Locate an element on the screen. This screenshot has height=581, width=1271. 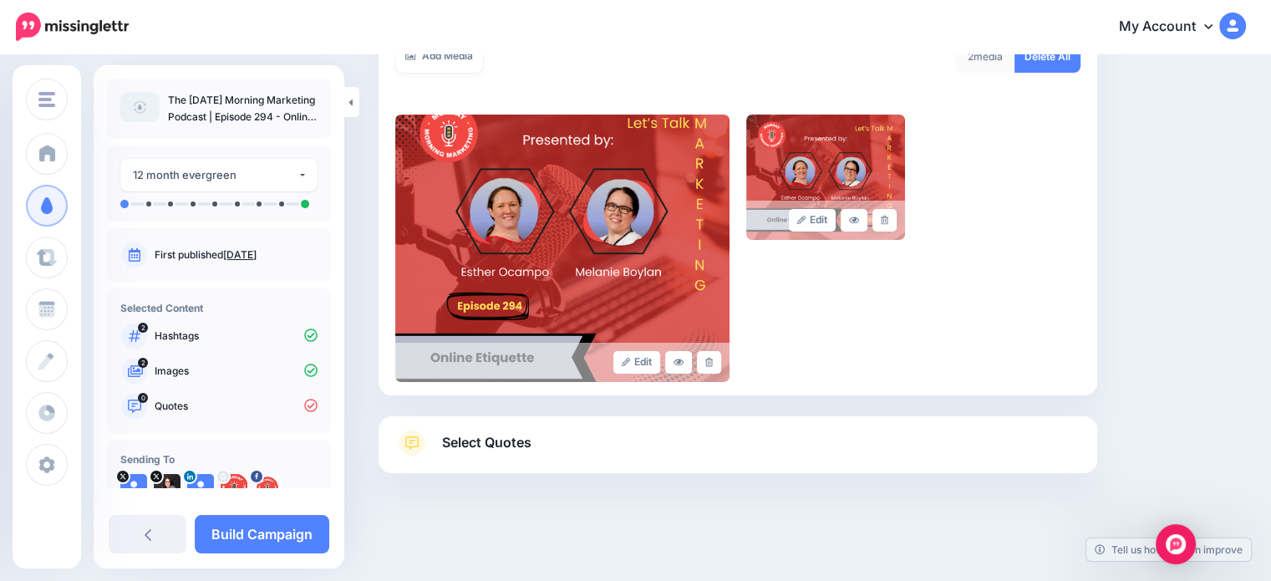
a: Delete All is located at coordinates (1047, 56).